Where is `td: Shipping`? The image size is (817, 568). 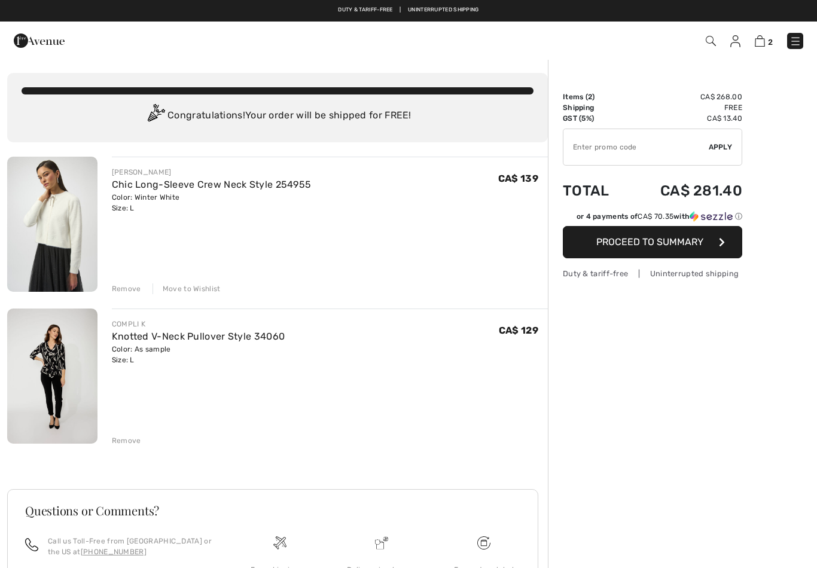
td: Shipping is located at coordinates (595, 108).